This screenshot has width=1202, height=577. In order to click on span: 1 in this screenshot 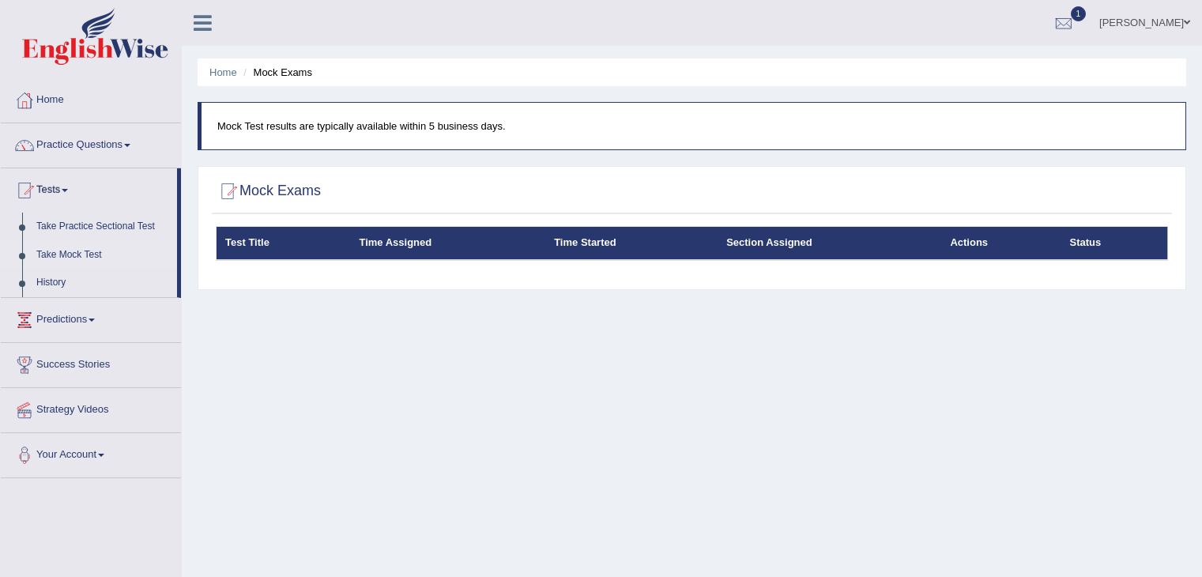, I will do `click(1079, 13)`.